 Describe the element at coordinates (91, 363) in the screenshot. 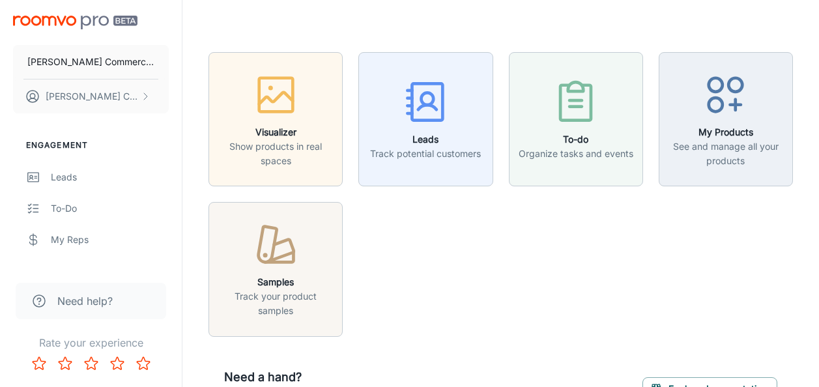

I see `button: Rate 3 star` at that location.